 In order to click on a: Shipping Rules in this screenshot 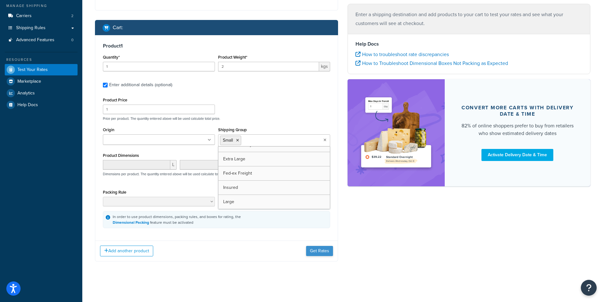, I will do `click(41, 28)`.